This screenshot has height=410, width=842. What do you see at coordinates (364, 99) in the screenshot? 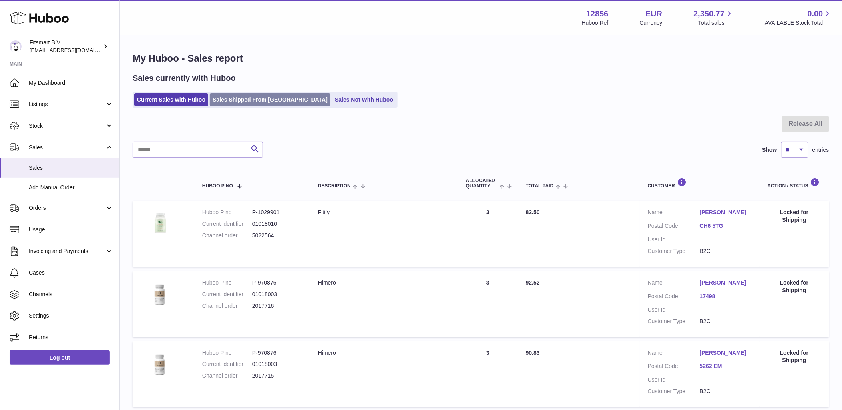
I see `a: Sales Not With Huboo` at bounding box center [364, 99].